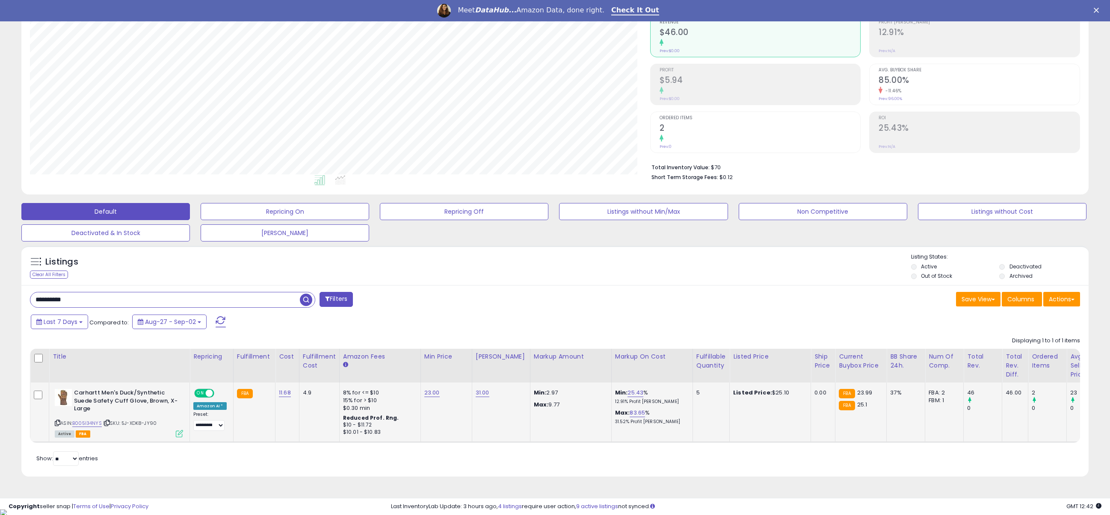 This screenshot has height=515, width=1110. Describe the element at coordinates (652, 357) in the screenshot. I see `div: Markup on Cost` at that location.